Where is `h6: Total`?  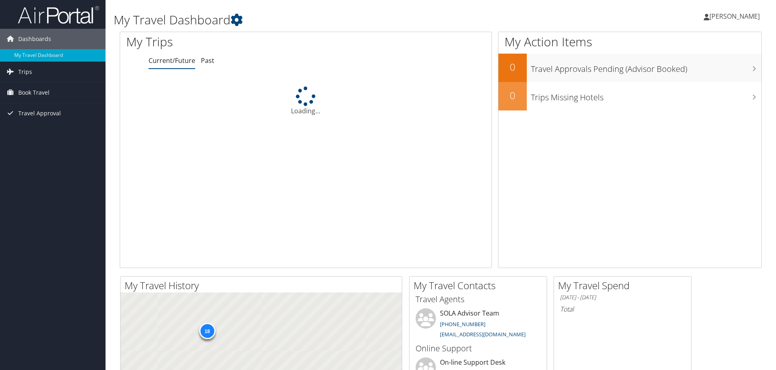 h6: Total is located at coordinates (622, 309).